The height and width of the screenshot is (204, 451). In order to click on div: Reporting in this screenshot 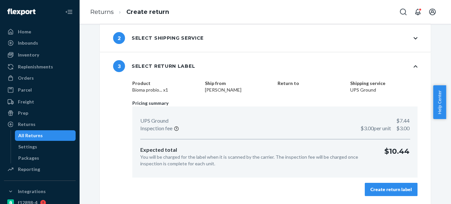, I will do `click(29, 170)`.